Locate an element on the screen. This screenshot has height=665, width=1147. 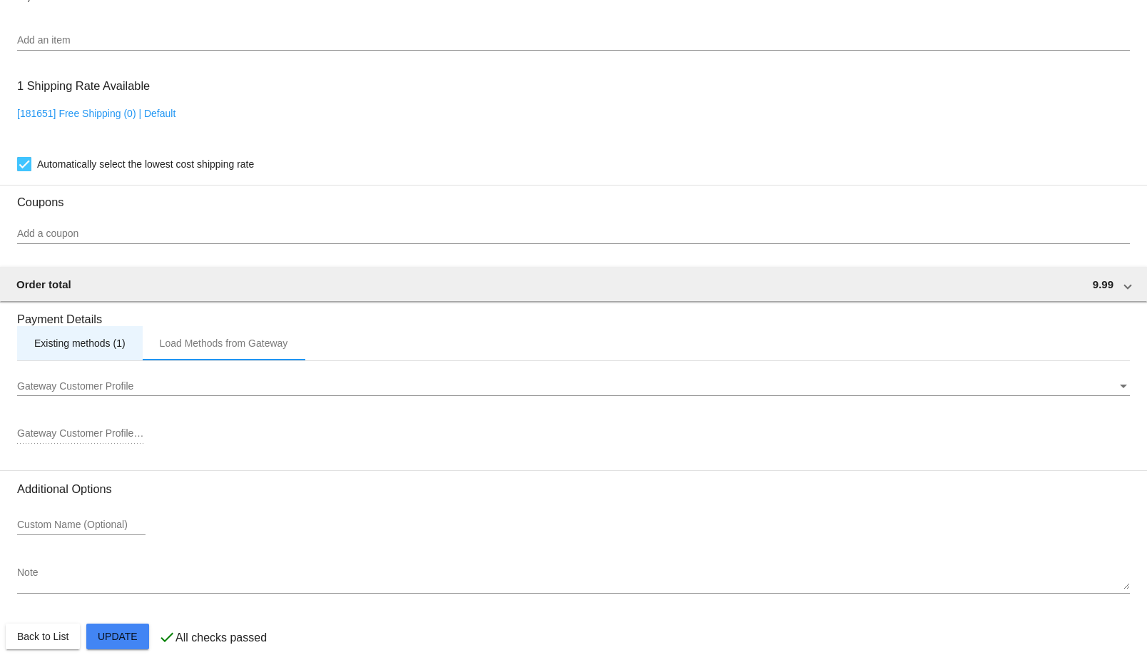
p: All checks passed is located at coordinates (221, 638).